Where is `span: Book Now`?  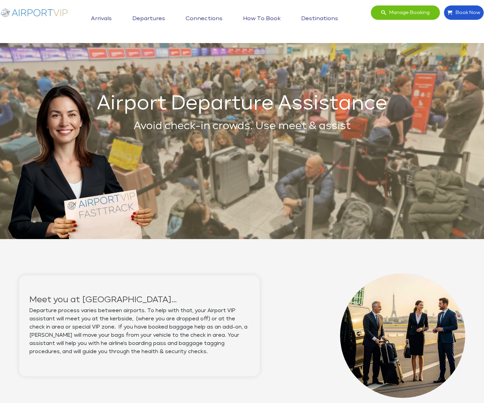 span: Book Now is located at coordinates (466, 13).